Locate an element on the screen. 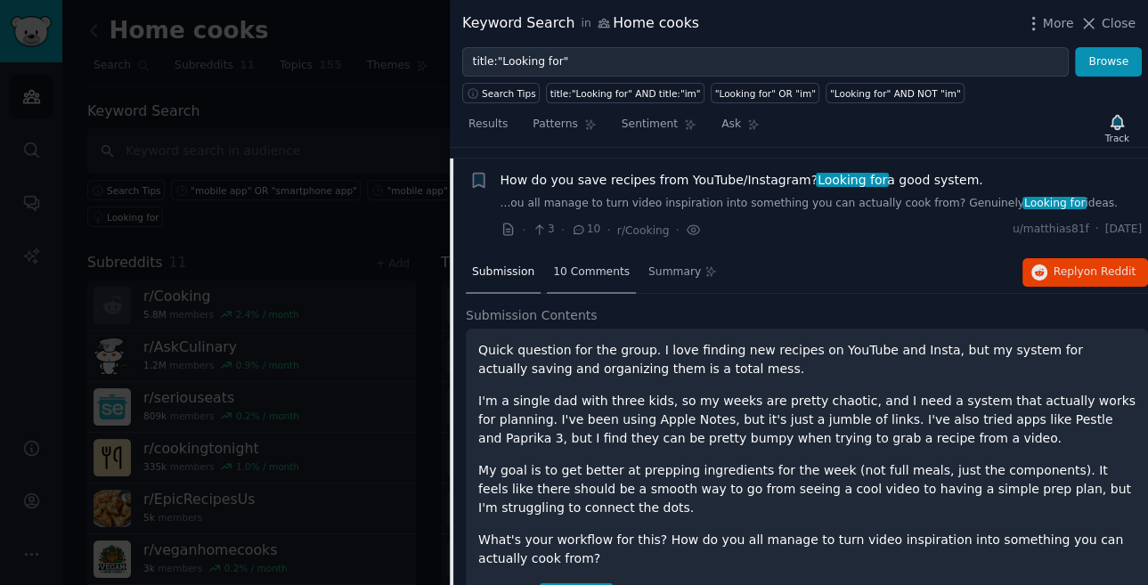 The image size is (1148, 585). span: r/Cooking is located at coordinates (643, 231).